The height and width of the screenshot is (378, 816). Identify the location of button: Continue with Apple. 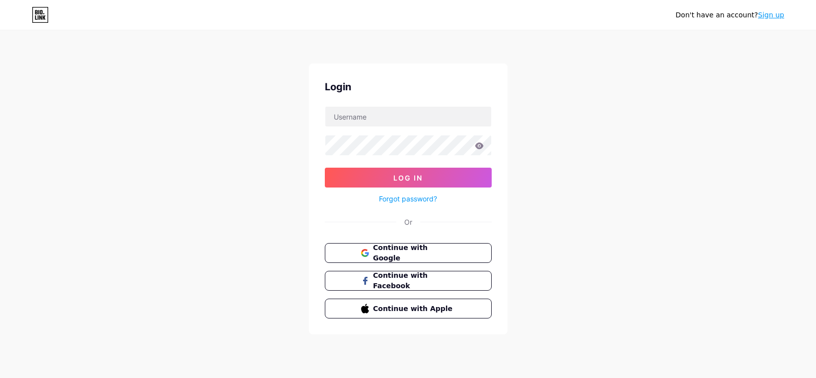
(408, 309).